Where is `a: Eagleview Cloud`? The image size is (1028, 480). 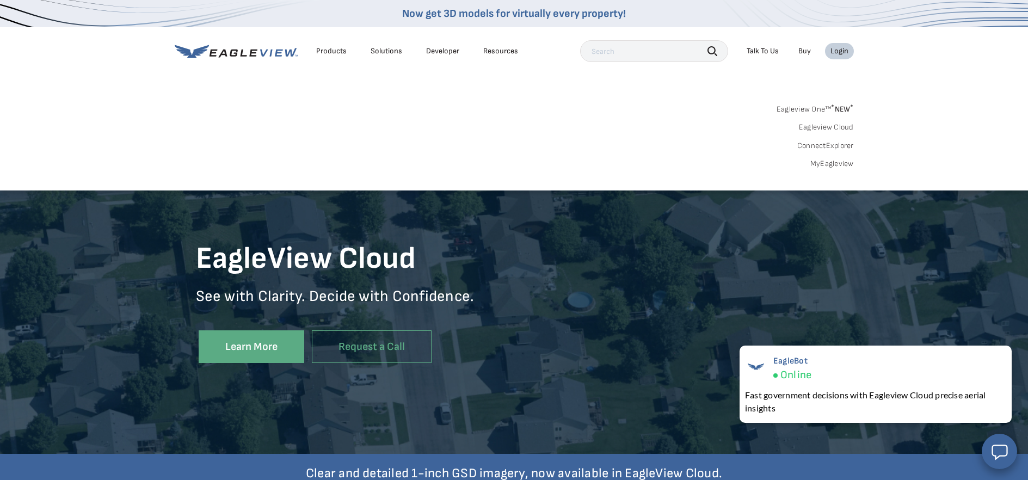
a: Eagleview Cloud is located at coordinates (826, 127).